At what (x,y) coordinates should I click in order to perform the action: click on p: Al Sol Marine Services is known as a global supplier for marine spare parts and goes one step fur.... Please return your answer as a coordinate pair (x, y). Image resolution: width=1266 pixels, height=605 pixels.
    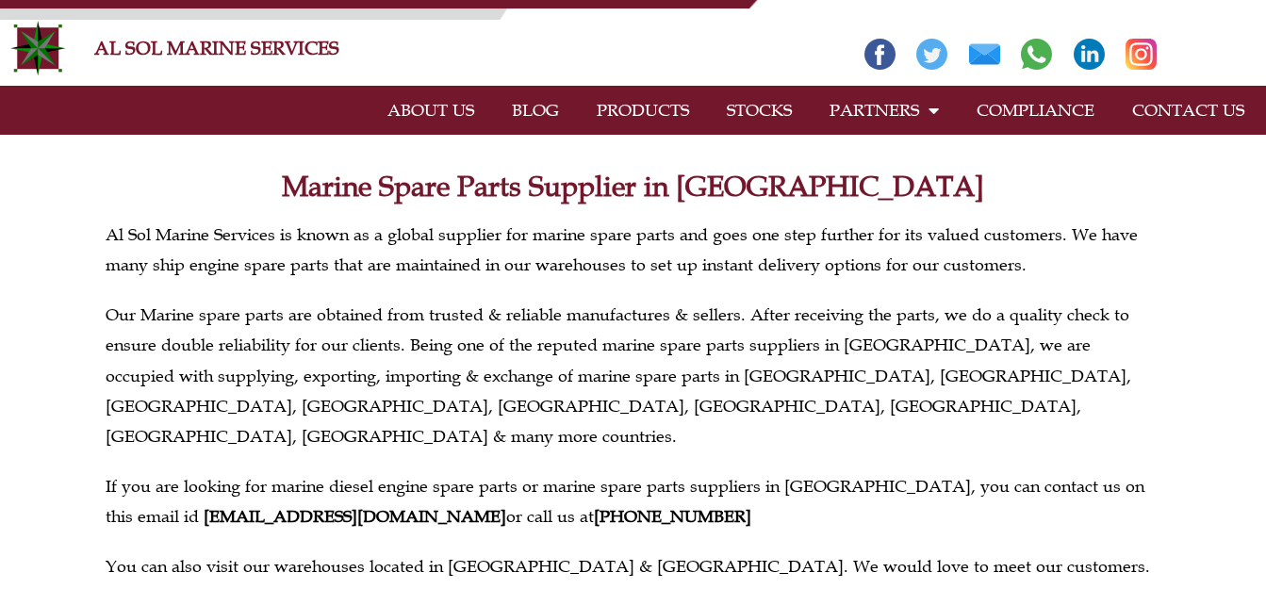
    Looking at the image, I should click on (634, 250).